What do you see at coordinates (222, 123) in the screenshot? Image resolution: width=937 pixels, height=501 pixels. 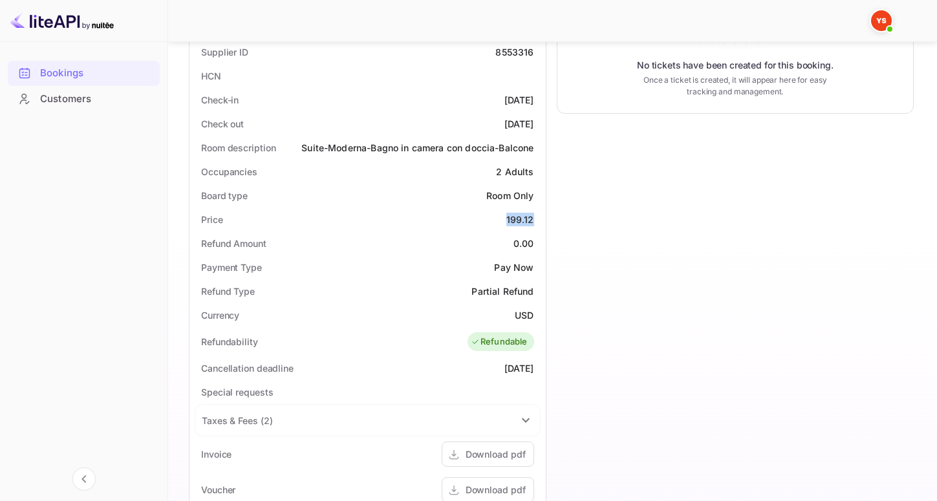 I see `div: Check out` at bounding box center [222, 123].